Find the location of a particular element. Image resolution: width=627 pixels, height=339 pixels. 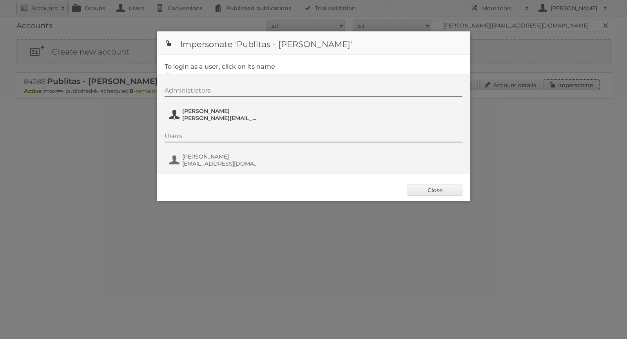

div: Administrators is located at coordinates (313, 92).